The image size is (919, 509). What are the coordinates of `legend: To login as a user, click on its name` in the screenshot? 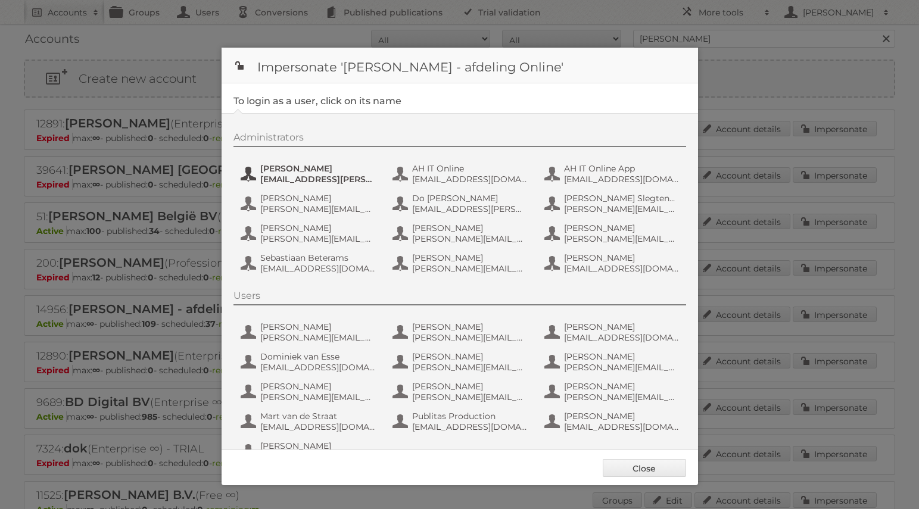 It's located at (317, 101).